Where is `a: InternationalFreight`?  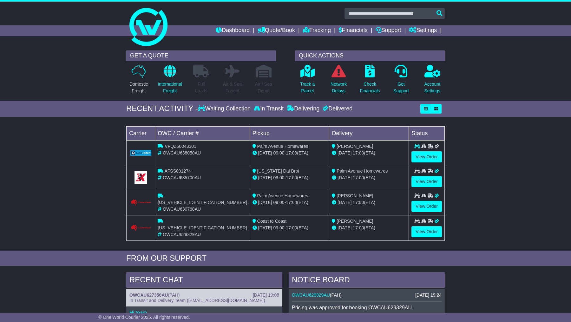
a: InternationalFreight is located at coordinates (170, 81).